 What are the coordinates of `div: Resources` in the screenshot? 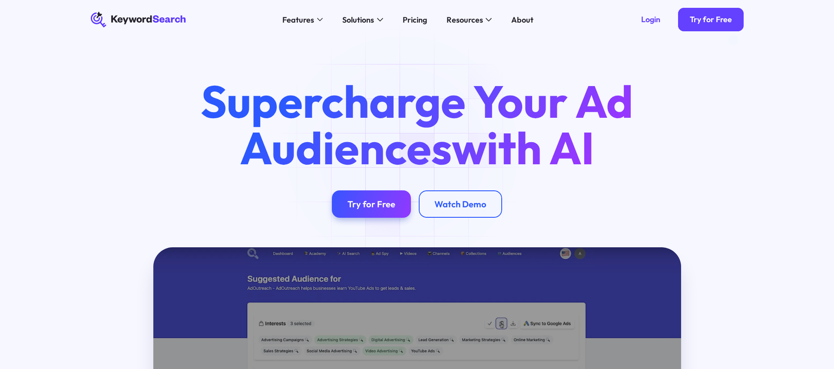 It's located at (465, 20).